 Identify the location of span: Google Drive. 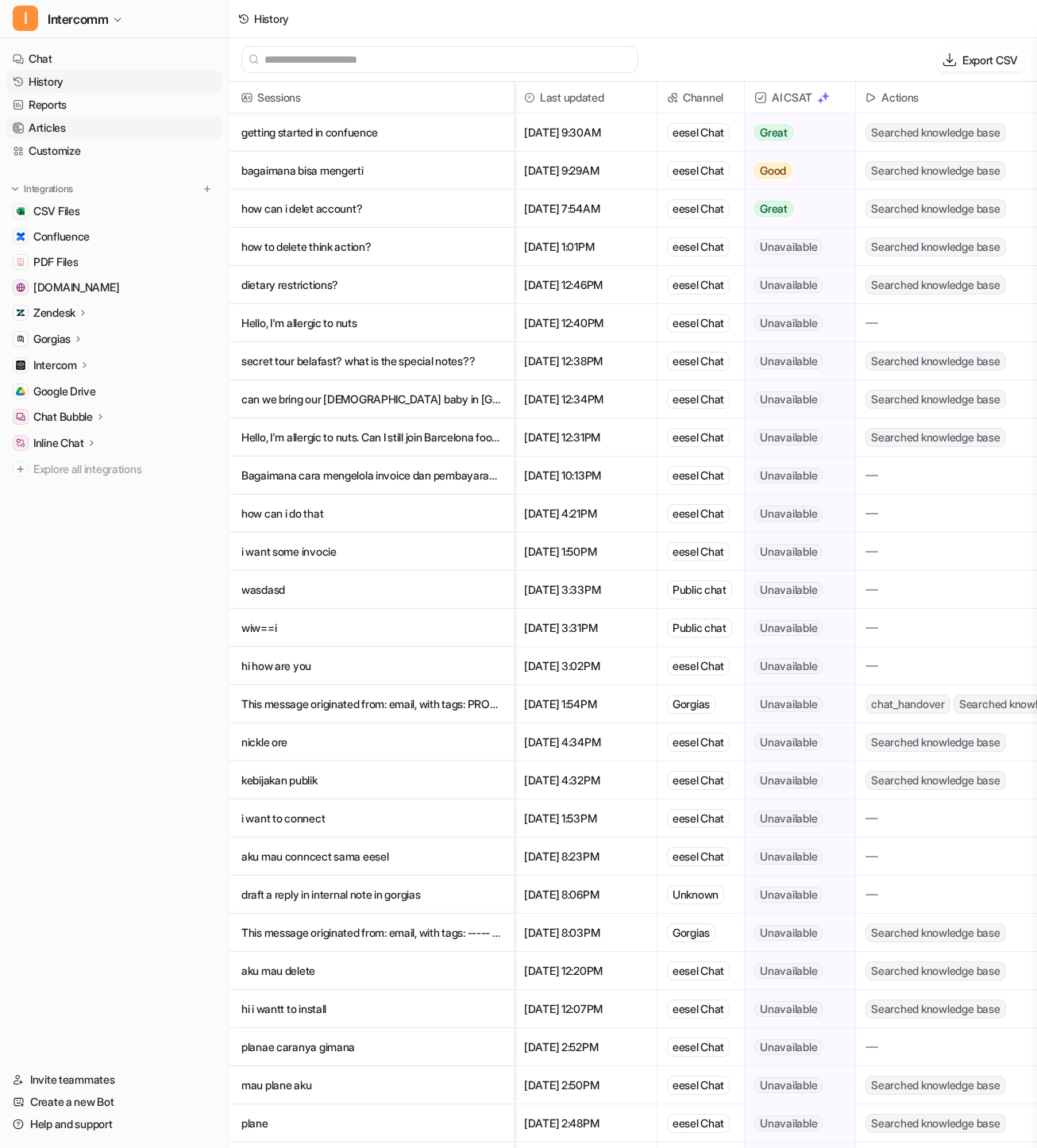
(64, 391).